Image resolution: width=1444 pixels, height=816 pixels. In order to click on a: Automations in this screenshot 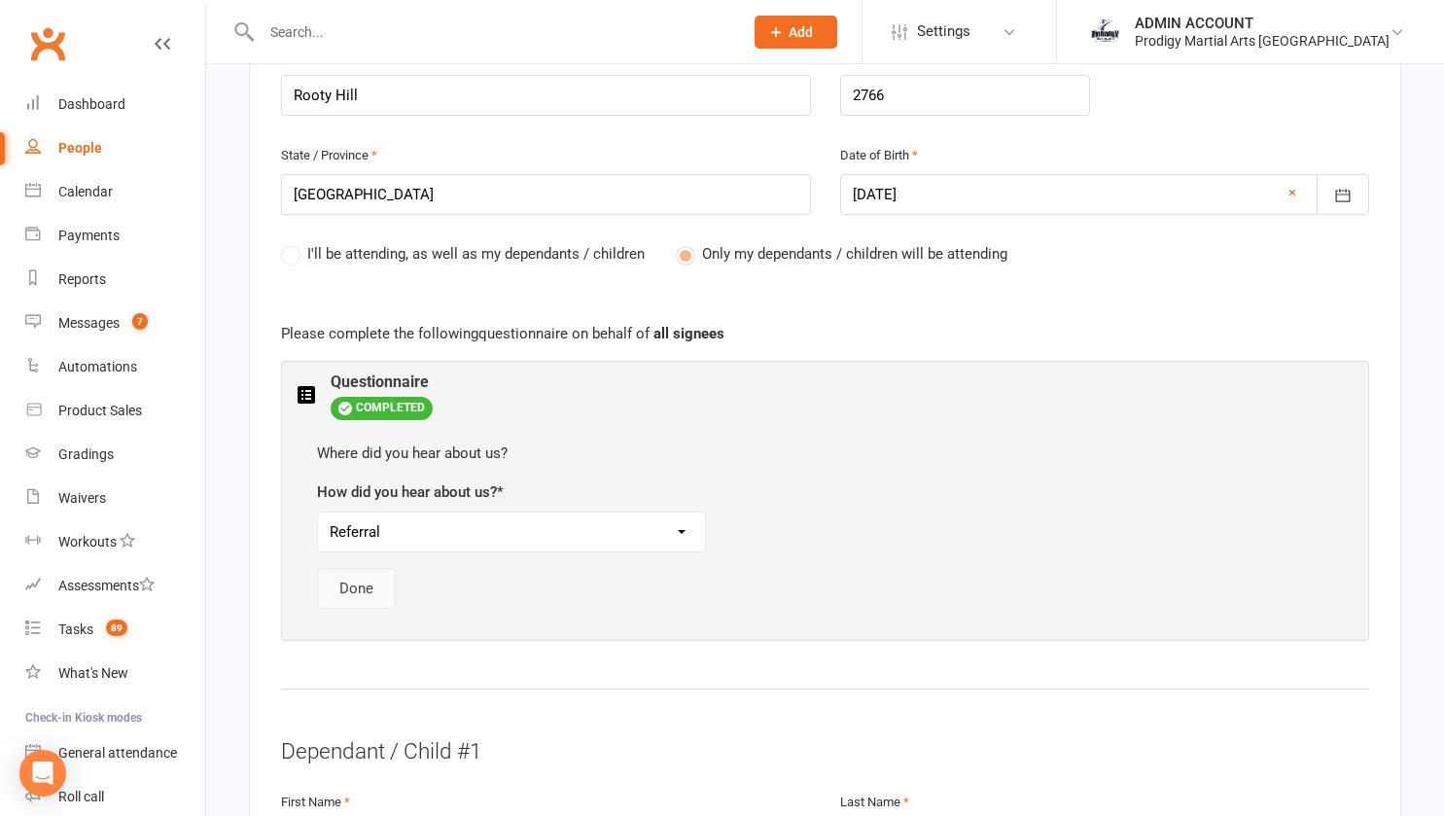, I will do `click(115, 367)`.